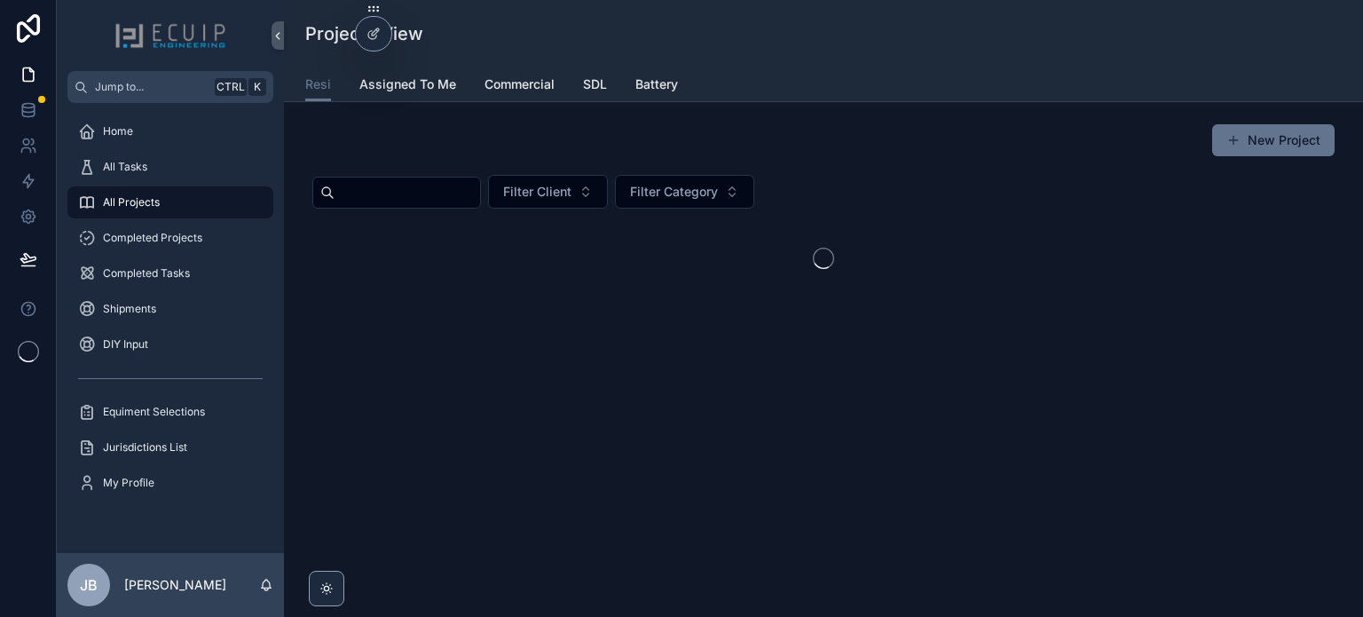  What do you see at coordinates (170, 167) in the screenshot?
I see `a: All Tasks` at bounding box center [170, 167].